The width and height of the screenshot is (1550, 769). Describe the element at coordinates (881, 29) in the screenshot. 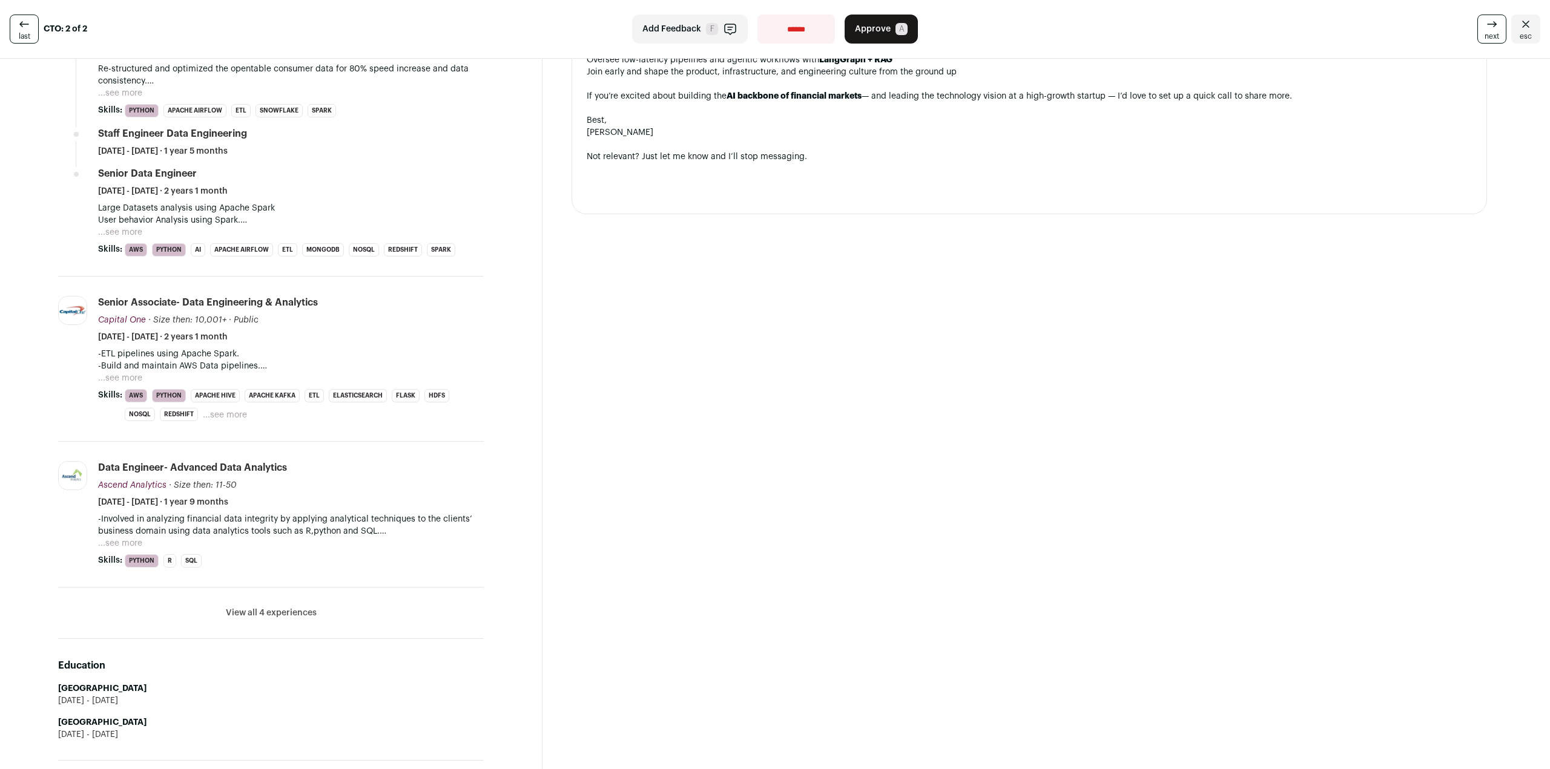

I see `button: Approve A` at that location.